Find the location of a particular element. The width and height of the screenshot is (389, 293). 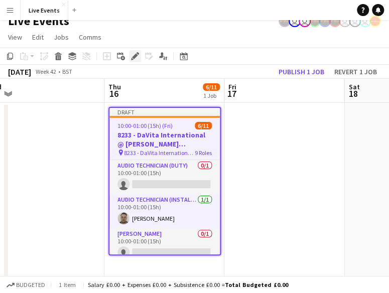

span: 17 is located at coordinates (231, 93).